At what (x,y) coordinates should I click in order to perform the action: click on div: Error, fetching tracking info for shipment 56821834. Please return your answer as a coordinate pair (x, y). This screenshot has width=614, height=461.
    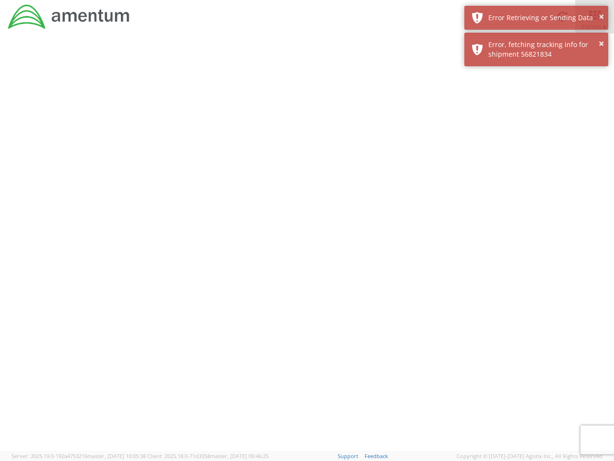
    Looking at the image, I should click on (545, 49).